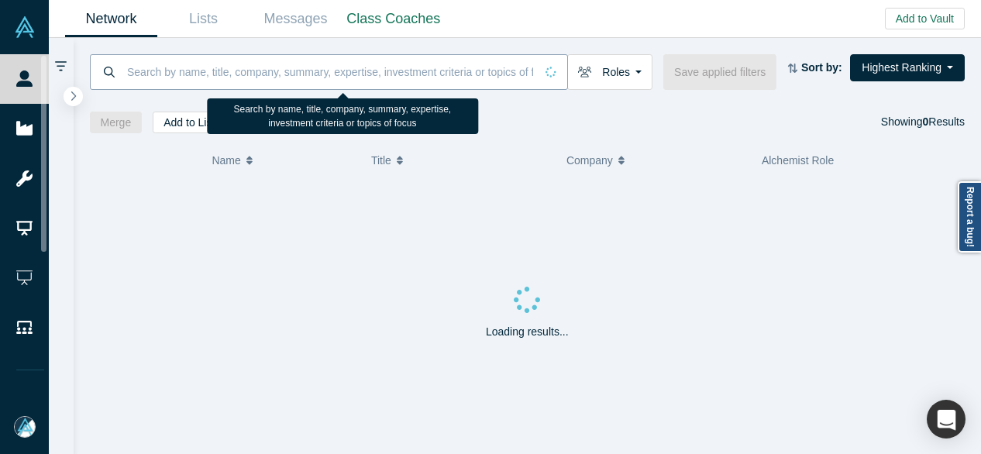 The height and width of the screenshot is (454, 981). Describe the element at coordinates (923, 122) in the screenshot. I see `div: Showing` at that location.